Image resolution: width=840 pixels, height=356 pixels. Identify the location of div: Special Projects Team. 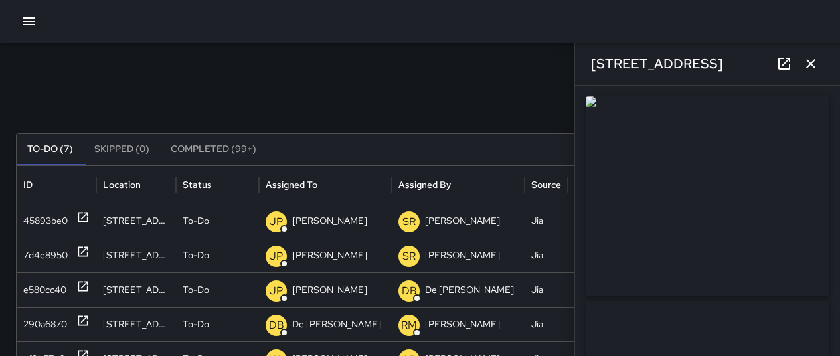
(609, 220).